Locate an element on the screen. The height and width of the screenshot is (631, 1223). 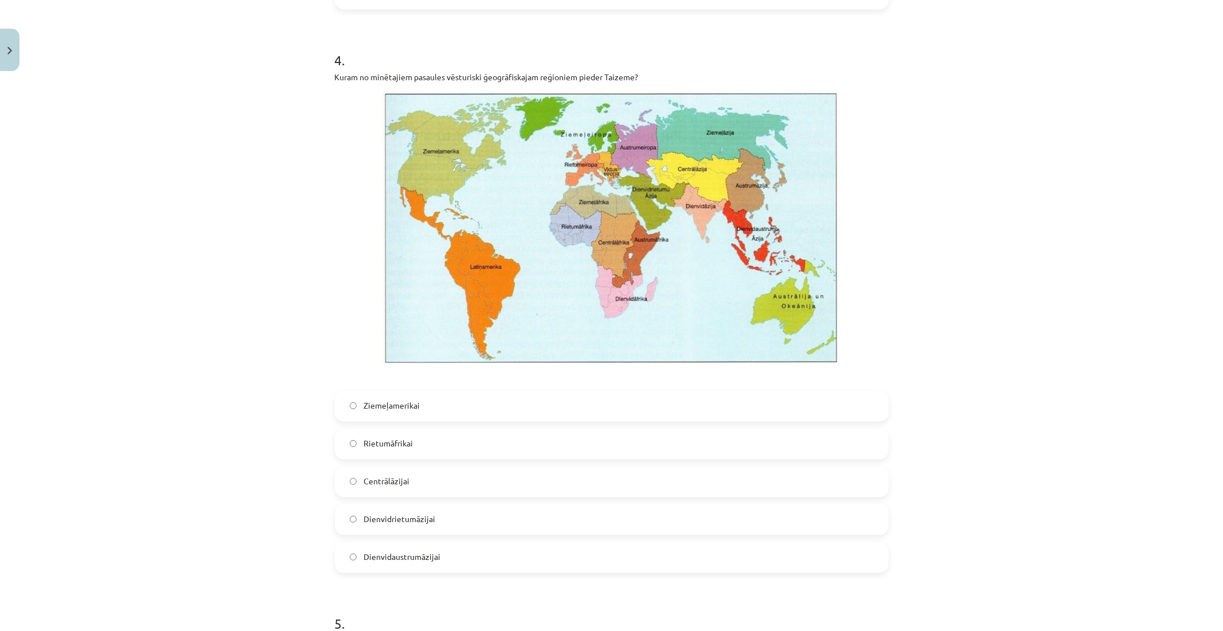
span: Rietumāfrikai is located at coordinates (388, 443).